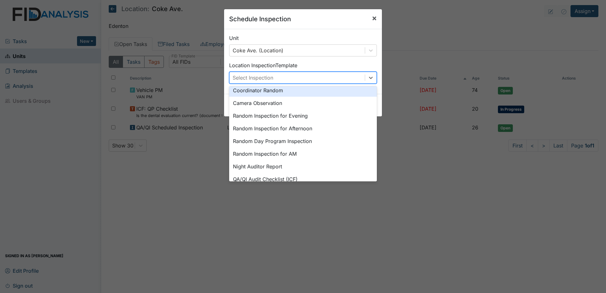  What do you see at coordinates (303, 179) in the screenshot?
I see `div: QA/QI Audit Checklist (ICF)` at bounding box center [303, 179].